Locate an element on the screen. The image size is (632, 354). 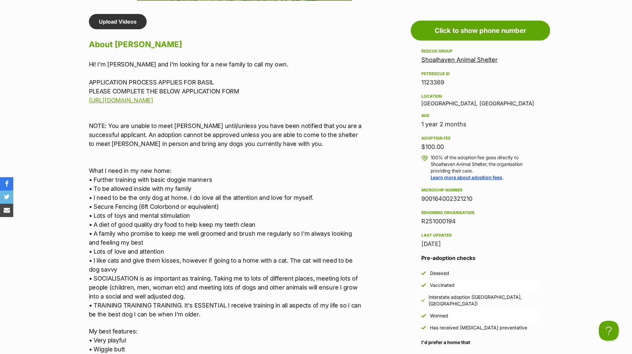
h3: Pre-adoption checks is located at coordinates (481, 258).